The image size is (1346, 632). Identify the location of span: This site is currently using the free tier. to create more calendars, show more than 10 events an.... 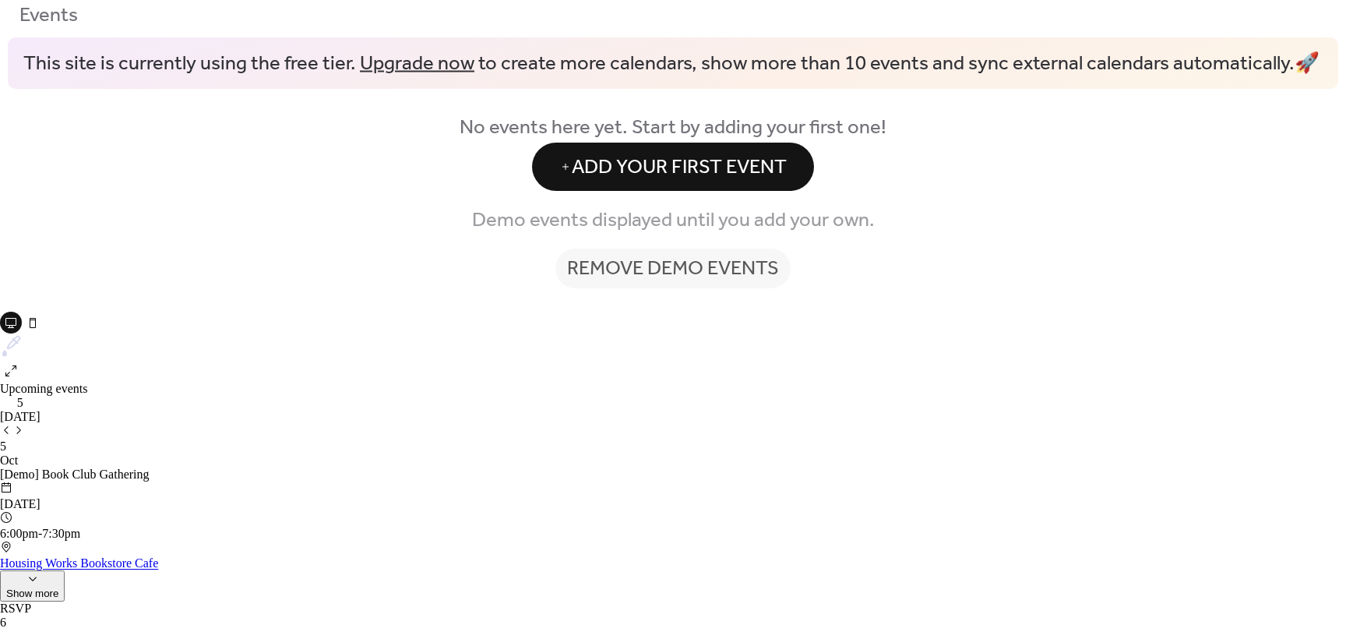
(671, 65).